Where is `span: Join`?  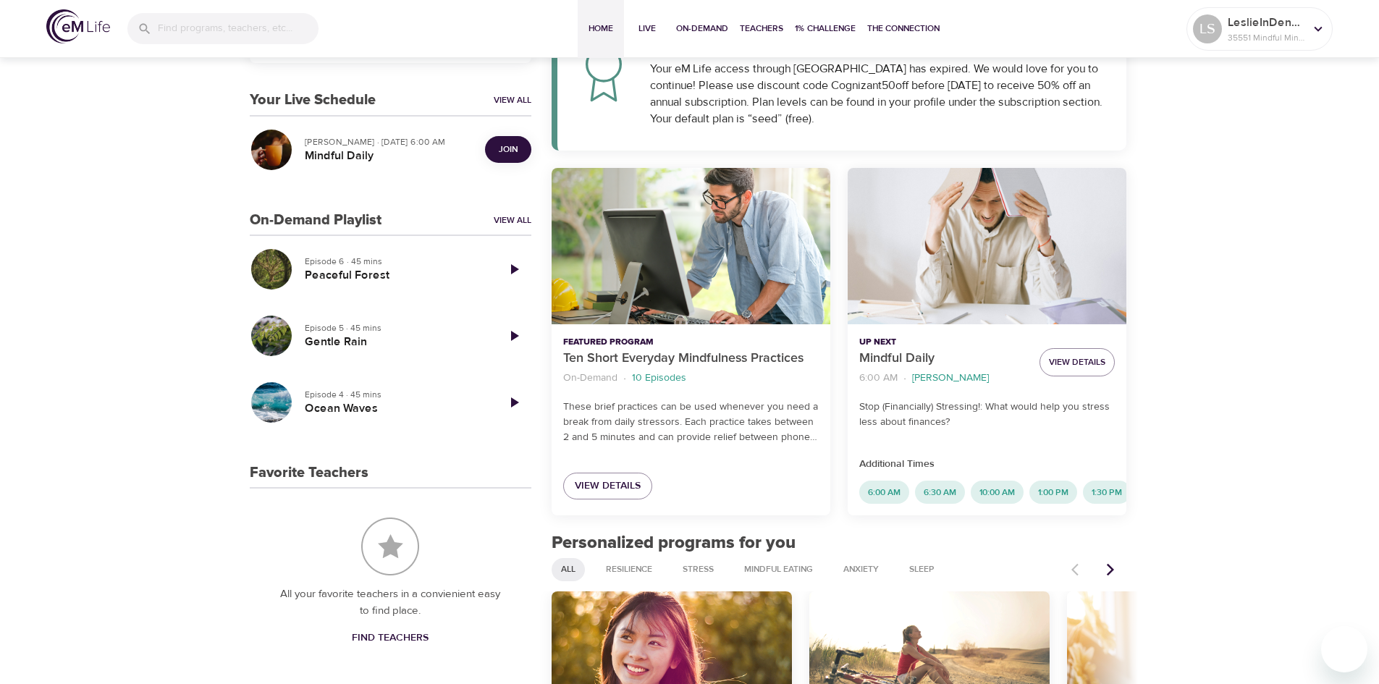 span: Join is located at coordinates (508, 149).